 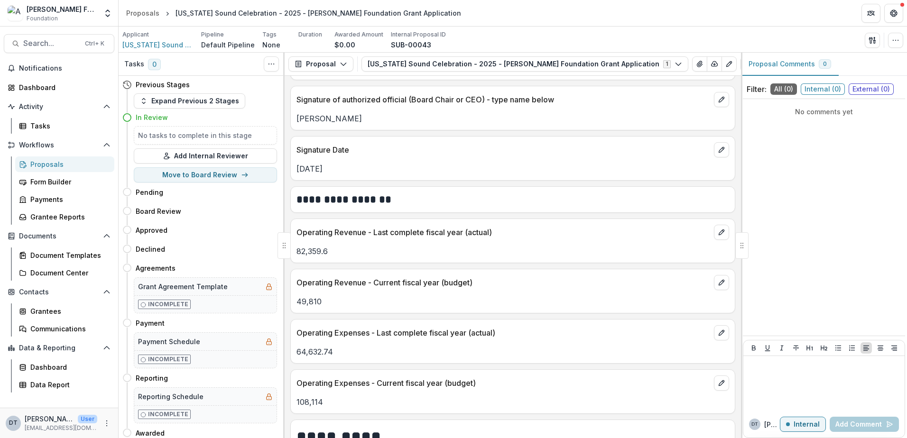 What do you see at coordinates (63, 87) in the screenshot?
I see `div: Dashboard` at bounding box center [63, 87].